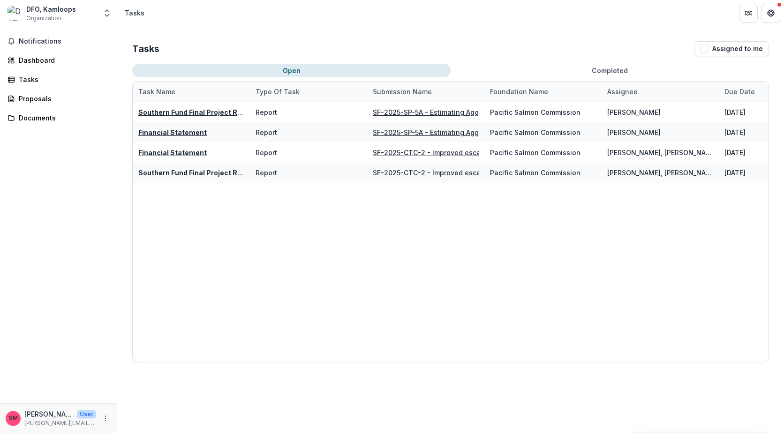 The image size is (784, 433). What do you see at coordinates (51, 9) in the screenshot?
I see `div: DFO, Kamloops` at bounding box center [51, 9].